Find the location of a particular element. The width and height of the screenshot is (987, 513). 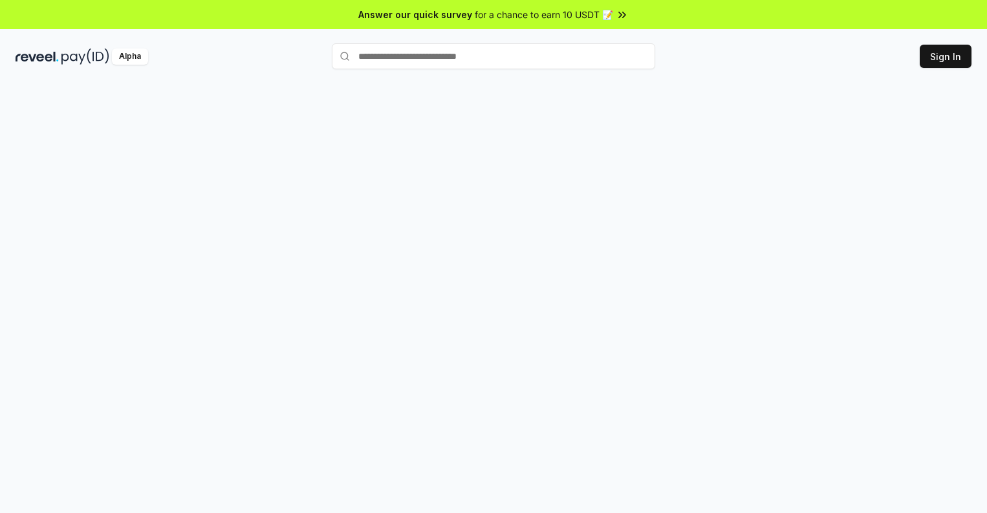

img: pay_id is located at coordinates (85, 56).